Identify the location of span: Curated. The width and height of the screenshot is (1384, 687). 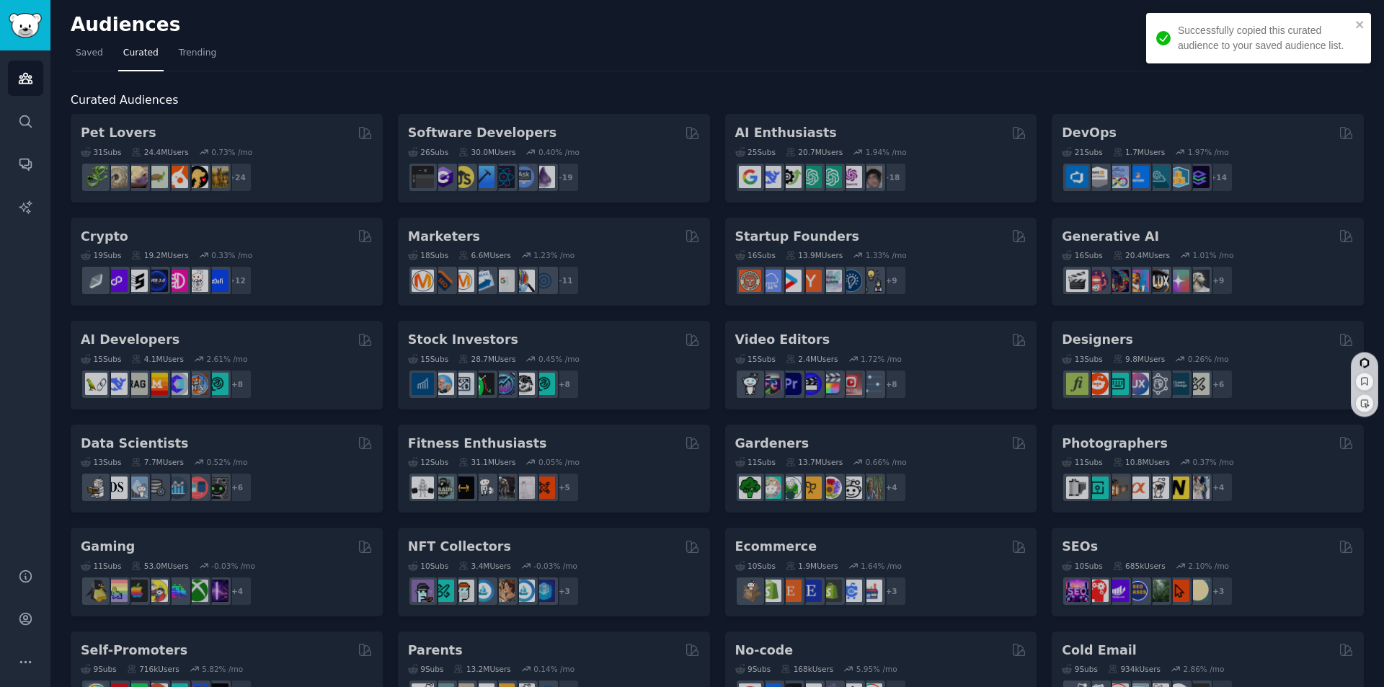
(141, 53).